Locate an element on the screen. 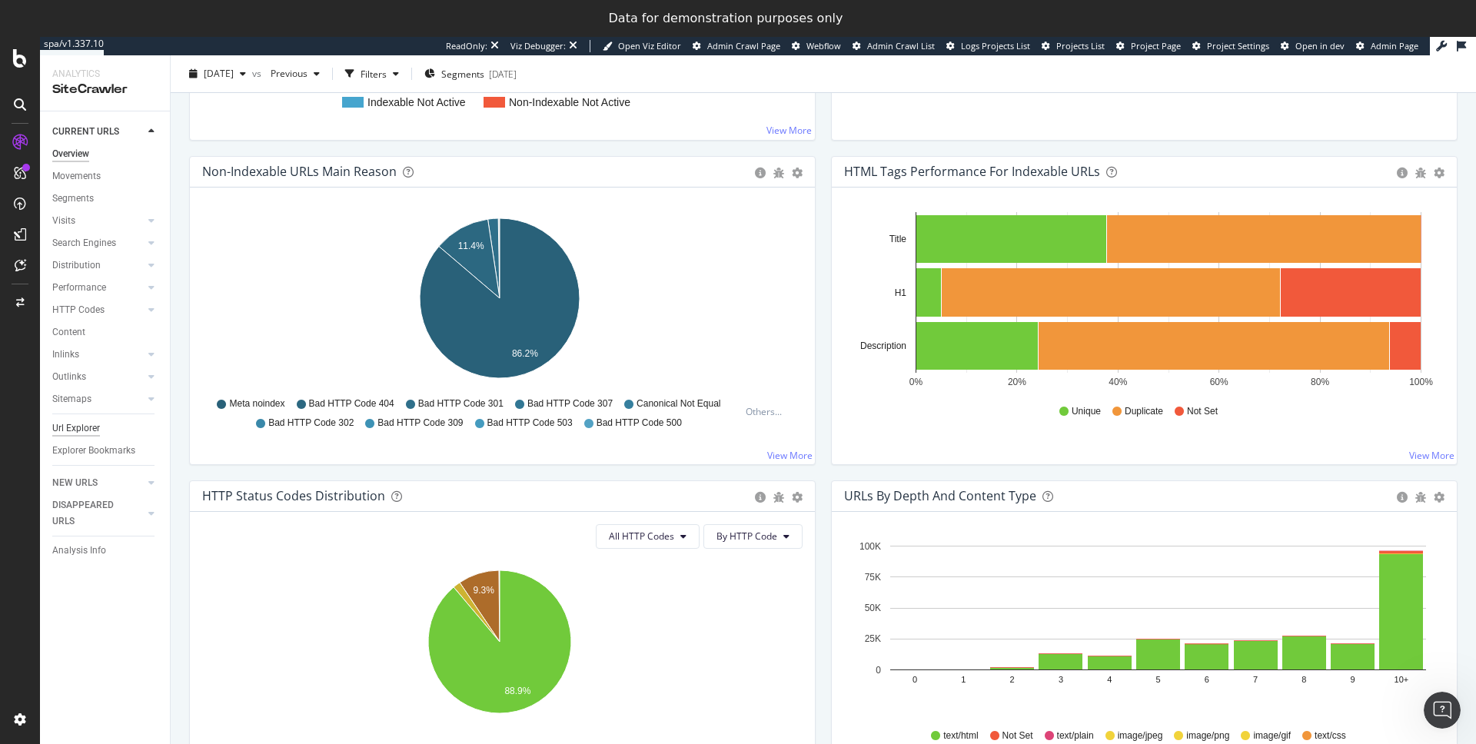  span: 2025 Aug. 30th is located at coordinates (218, 73).